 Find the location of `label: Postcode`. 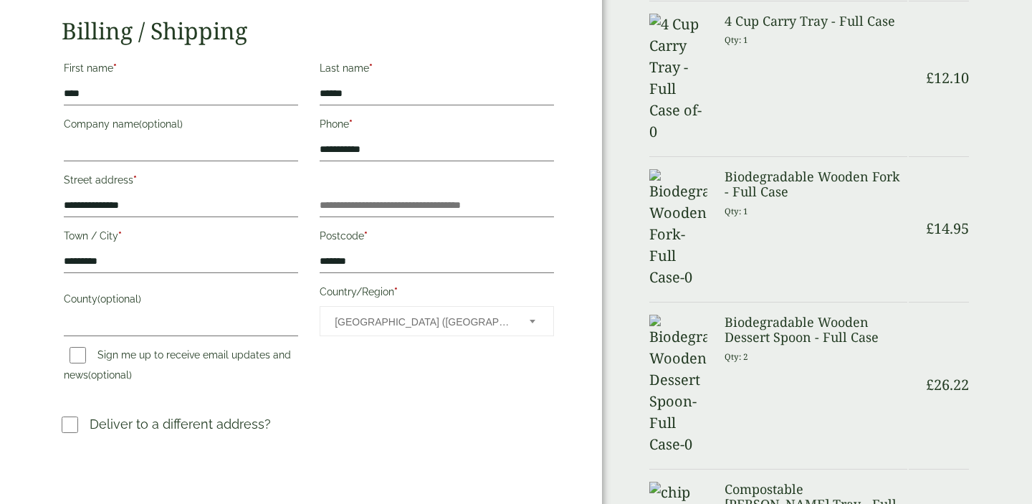

label: Postcode is located at coordinates (437, 238).